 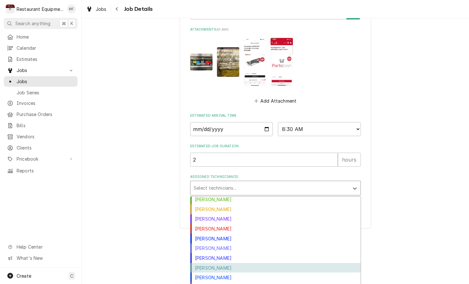 What do you see at coordinates (275, 66) in the screenshot?
I see `div: Attachments` at bounding box center [275, 66].